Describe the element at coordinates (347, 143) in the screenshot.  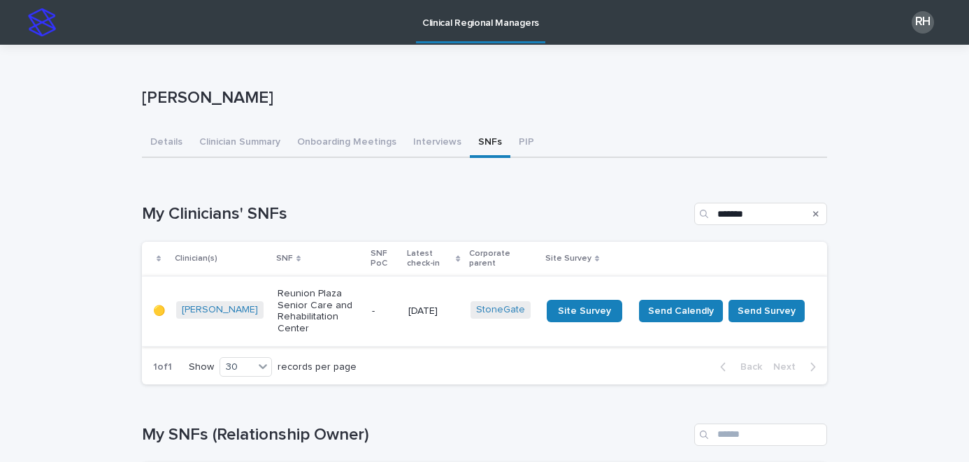
I see `button: Onboarding Meetings` at that location.